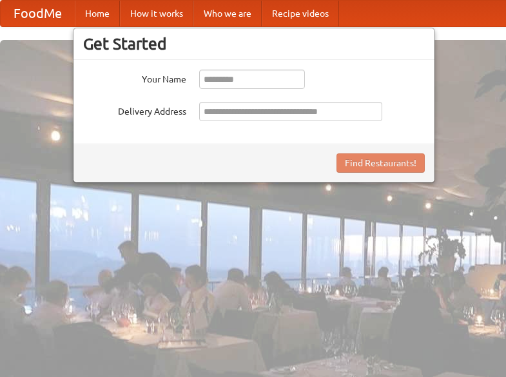 Image resolution: width=506 pixels, height=377 pixels. I want to click on a: How it works, so click(157, 14).